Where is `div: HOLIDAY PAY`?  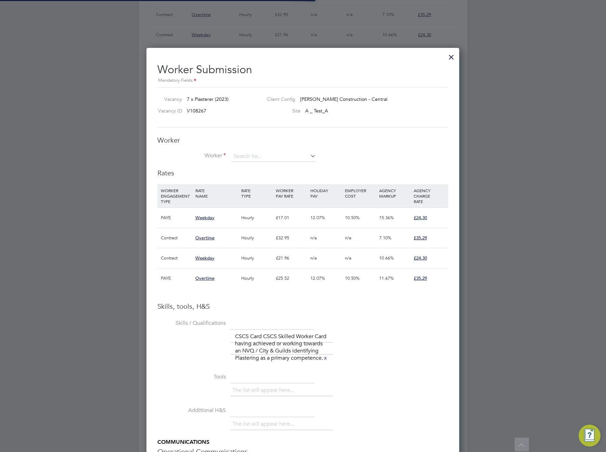
div: HOLIDAY PAY is located at coordinates (326, 193).